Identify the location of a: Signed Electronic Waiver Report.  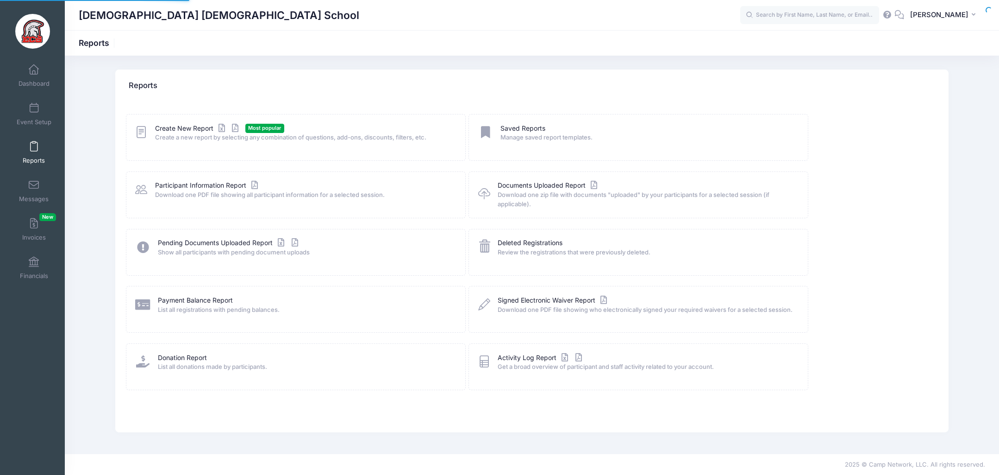
(553, 300).